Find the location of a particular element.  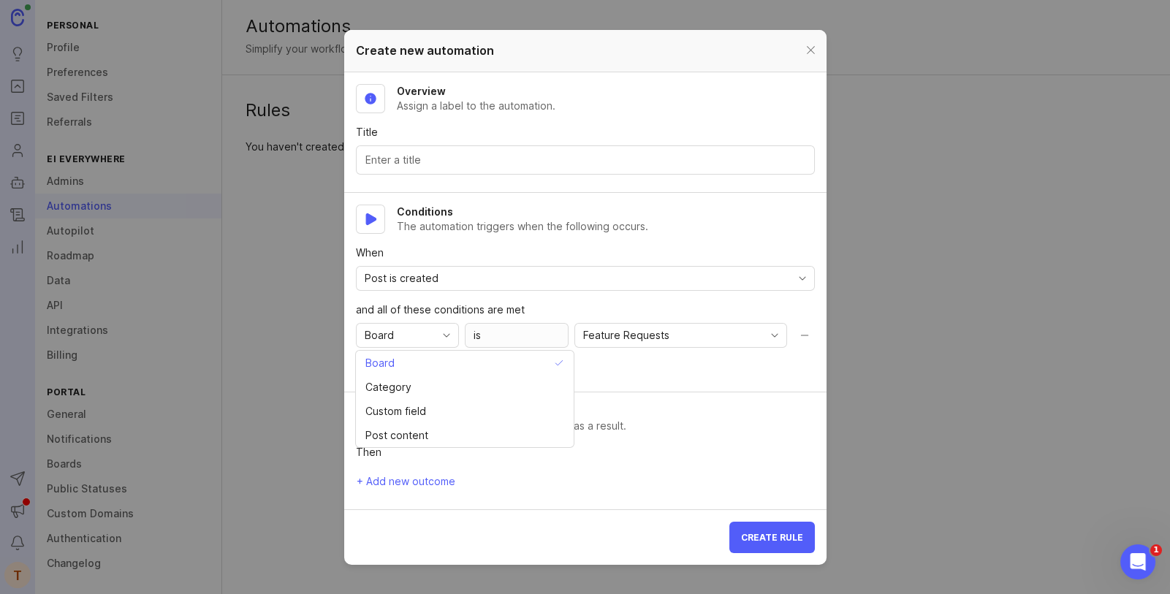

span: Category is located at coordinates (388, 387).